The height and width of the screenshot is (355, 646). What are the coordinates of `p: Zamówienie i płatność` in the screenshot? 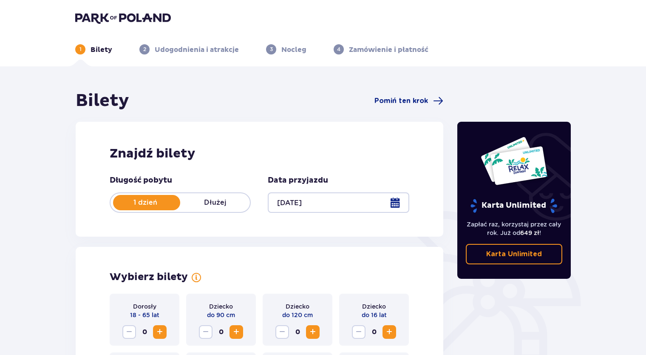 It's located at (389, 50).